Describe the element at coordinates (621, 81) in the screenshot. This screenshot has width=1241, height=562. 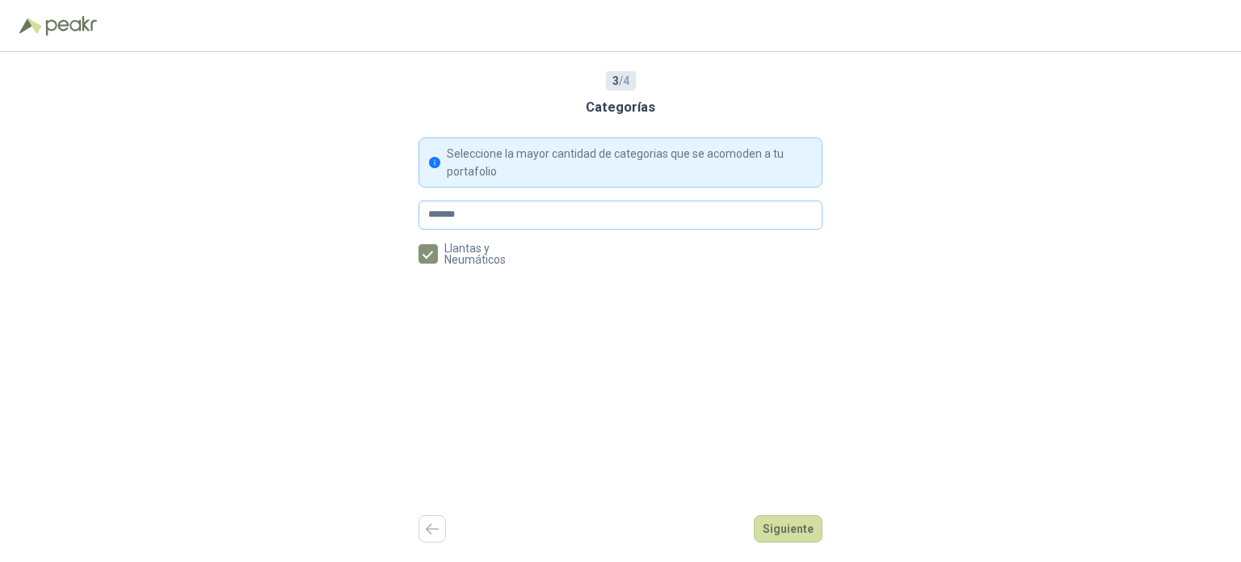
I see `span: / 4` at that location.